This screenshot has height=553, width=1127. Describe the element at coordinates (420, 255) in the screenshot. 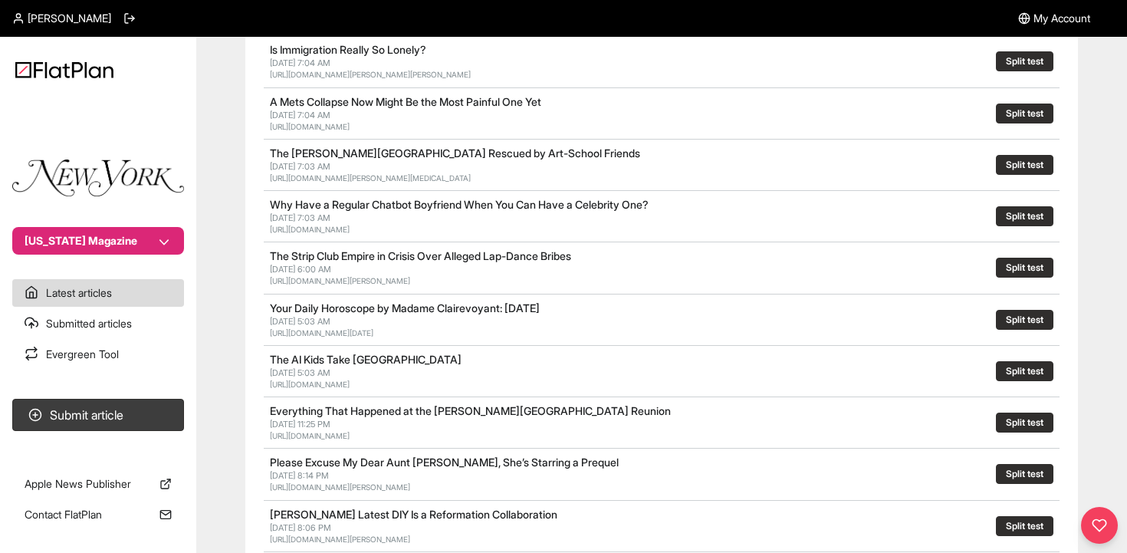

I see `a: The Strip Club Empire in Crisis Over Alleged Lap-Dance Bribes` at that location.